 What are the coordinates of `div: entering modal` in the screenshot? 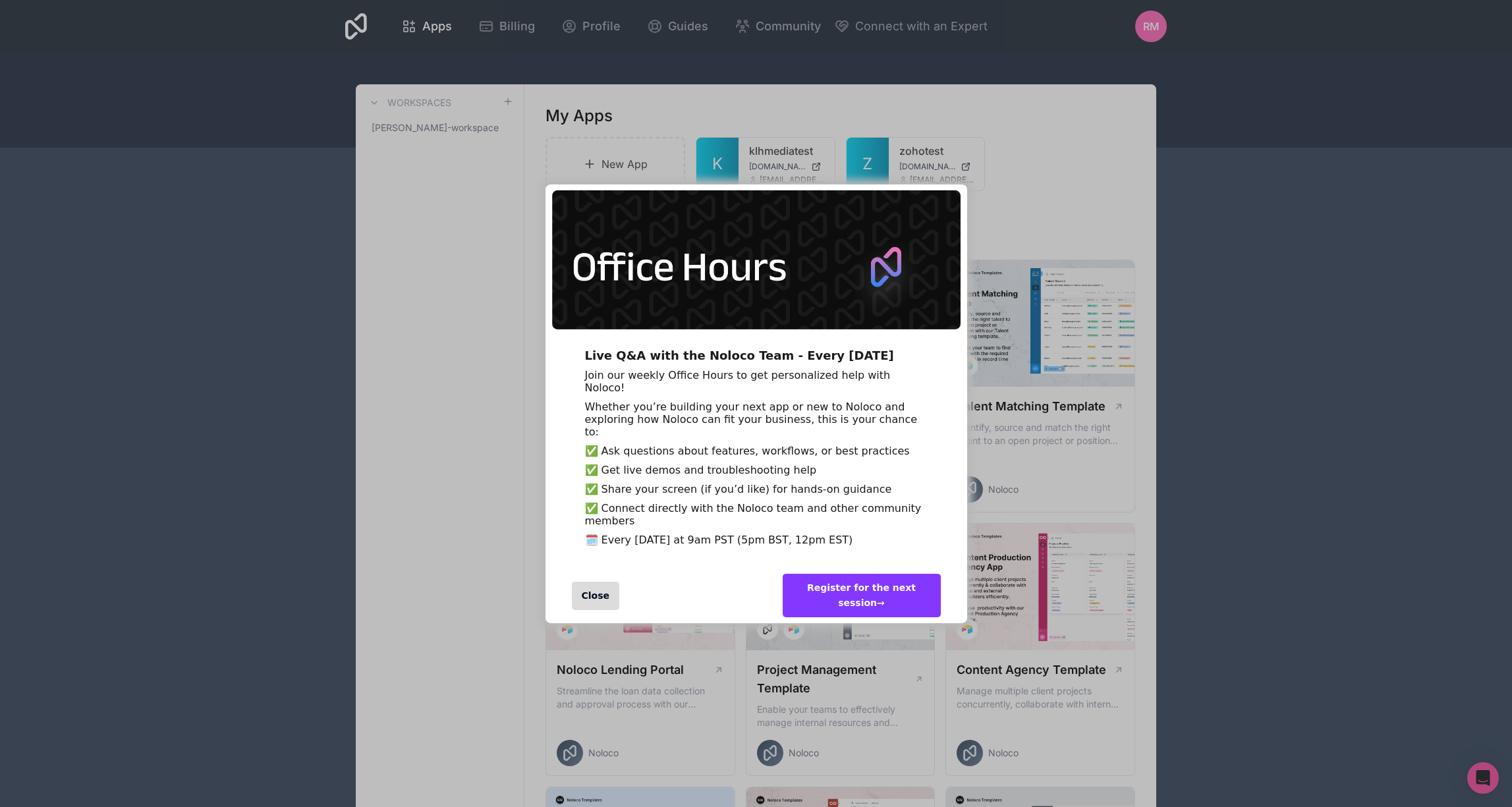 It's located at (756, 403).